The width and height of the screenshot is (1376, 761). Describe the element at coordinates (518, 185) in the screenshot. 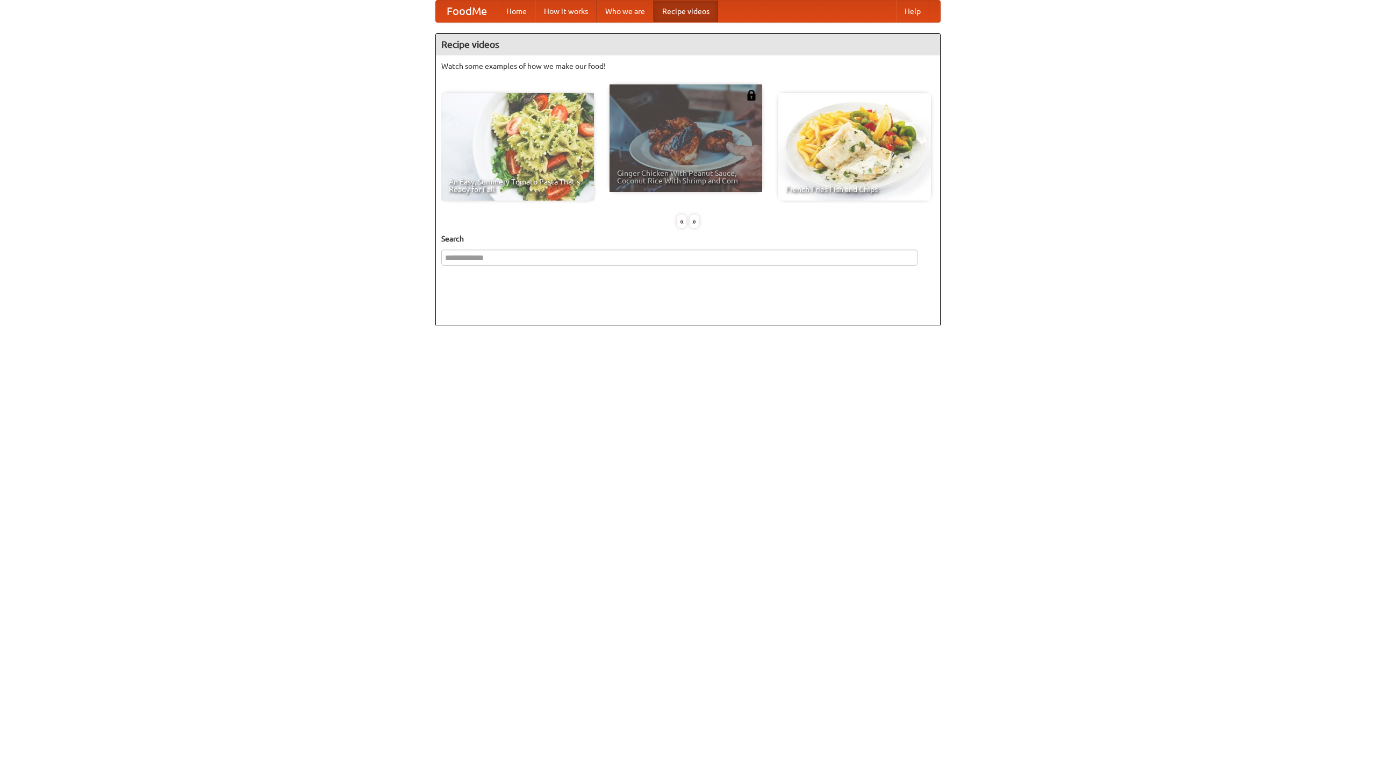

I see `span: An Easy, Summery Tomato Pasta That's Ready for Fall` at that location.